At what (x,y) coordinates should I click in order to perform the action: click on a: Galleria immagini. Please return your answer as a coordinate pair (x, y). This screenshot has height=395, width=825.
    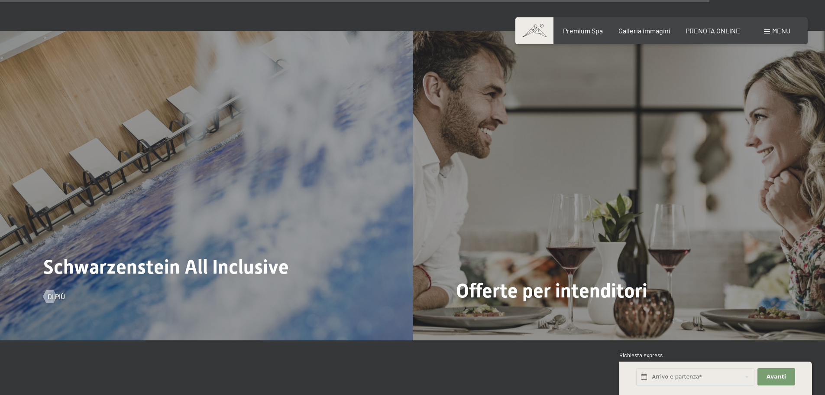
    Looking at the image, I should click on (644, 30).